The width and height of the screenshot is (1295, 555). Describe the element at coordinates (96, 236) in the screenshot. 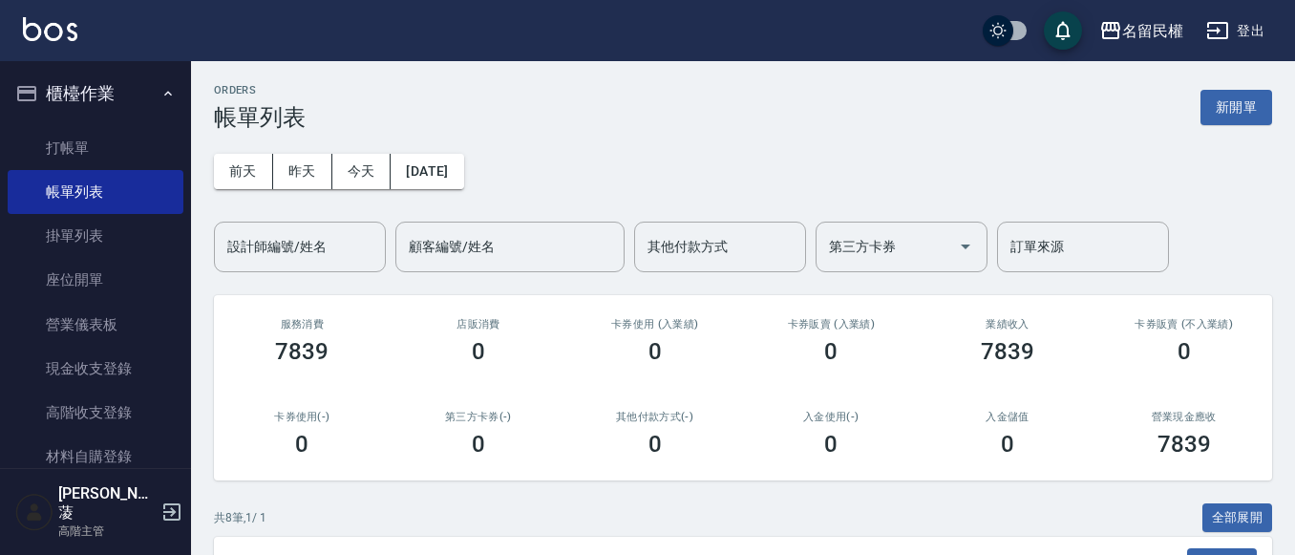

I see `a: 掛單列表` at that location.